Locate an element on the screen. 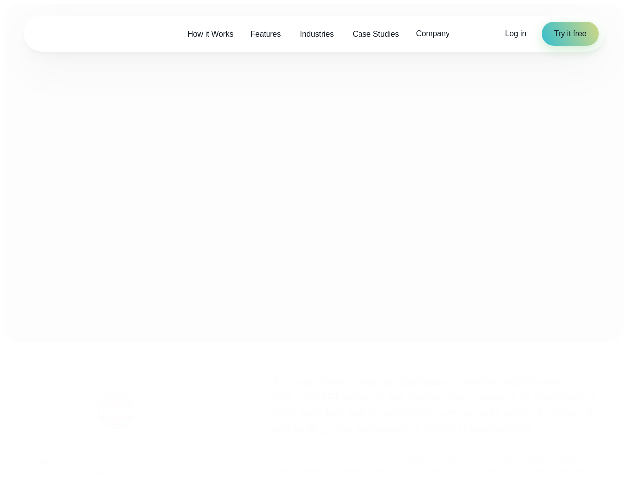  a: Log in is located at coordinates (516, 34).